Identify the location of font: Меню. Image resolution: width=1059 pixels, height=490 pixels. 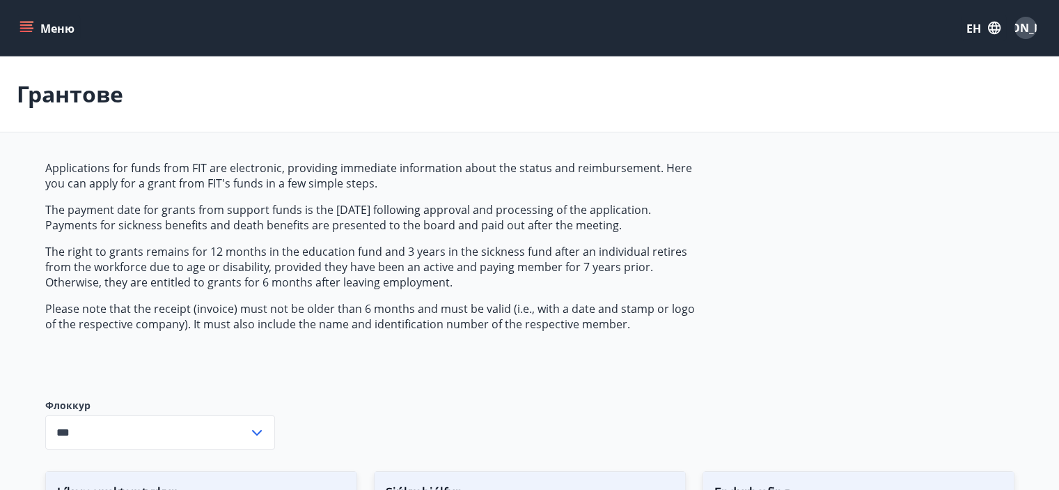
(57, 29).